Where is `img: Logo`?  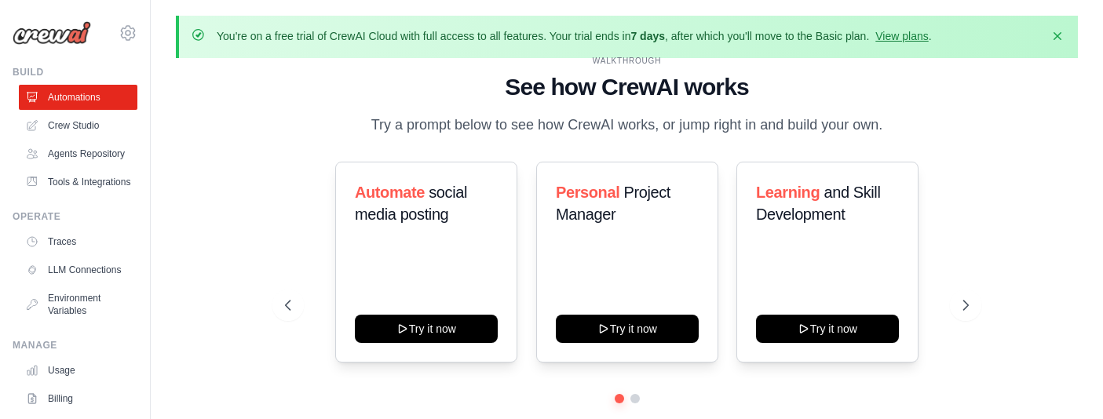
img: Logo is located at coordinates (52, 33).